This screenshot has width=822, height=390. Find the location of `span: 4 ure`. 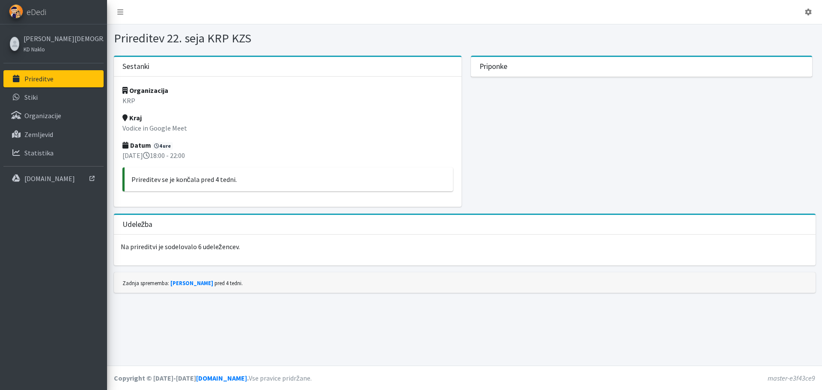

span: 4 ure is located at coordinates (163, 146).